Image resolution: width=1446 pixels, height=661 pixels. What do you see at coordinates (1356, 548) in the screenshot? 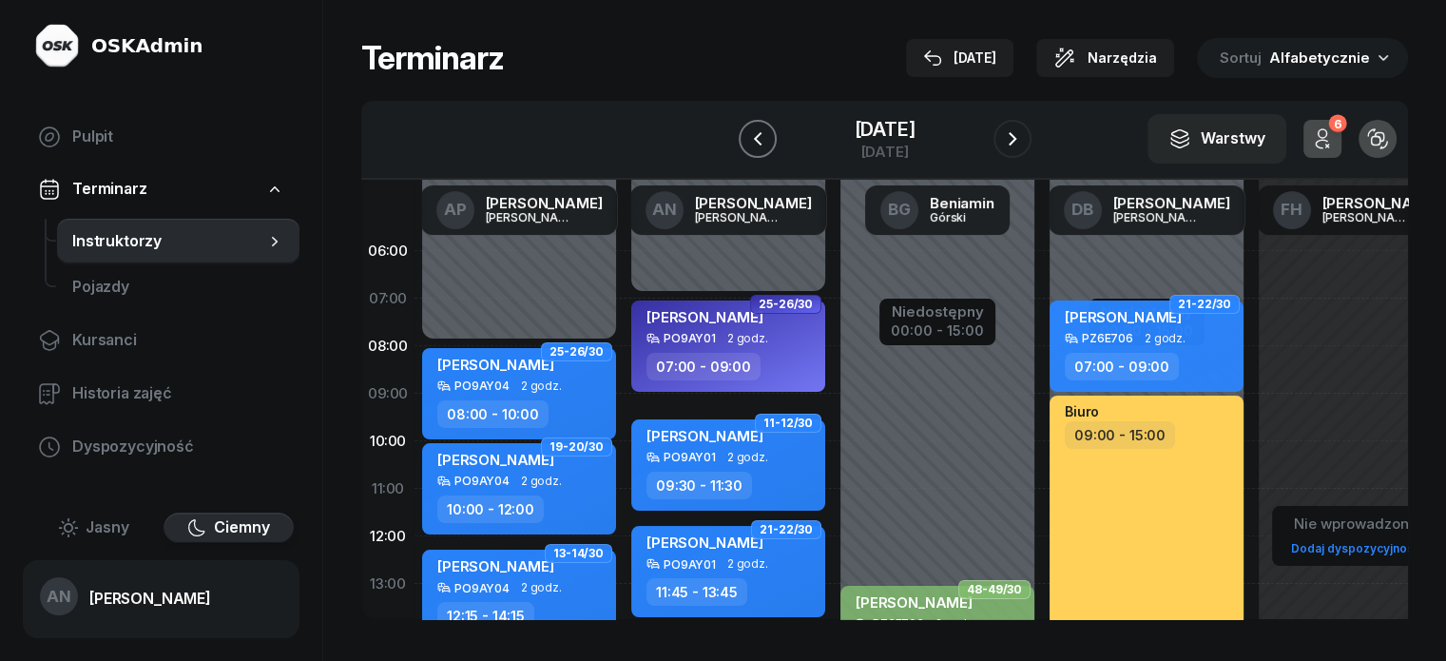
I see `a: Dodaj dyspozycyjność` at bounding box center [1356, 548].